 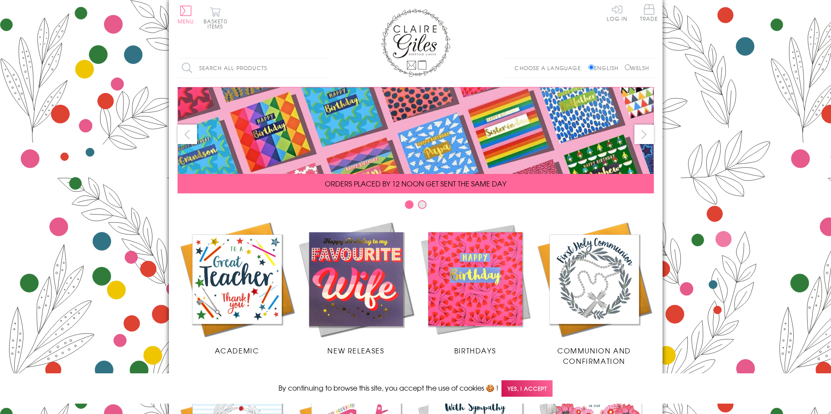 What do you see at coordinates (237, 351) in the screenshot?
I see `span: Academic` at bounding box center [237, 351].